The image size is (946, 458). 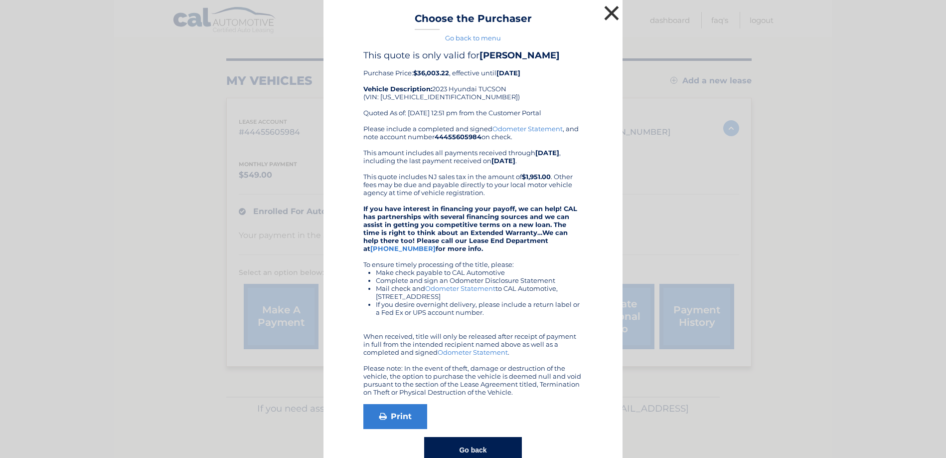 What do you see at coordinates (473, 260) in the screenshot?
I see `div: Please include a completed and signed , and note account number on check. This amount includes al...` at bounding box center [473, 260].